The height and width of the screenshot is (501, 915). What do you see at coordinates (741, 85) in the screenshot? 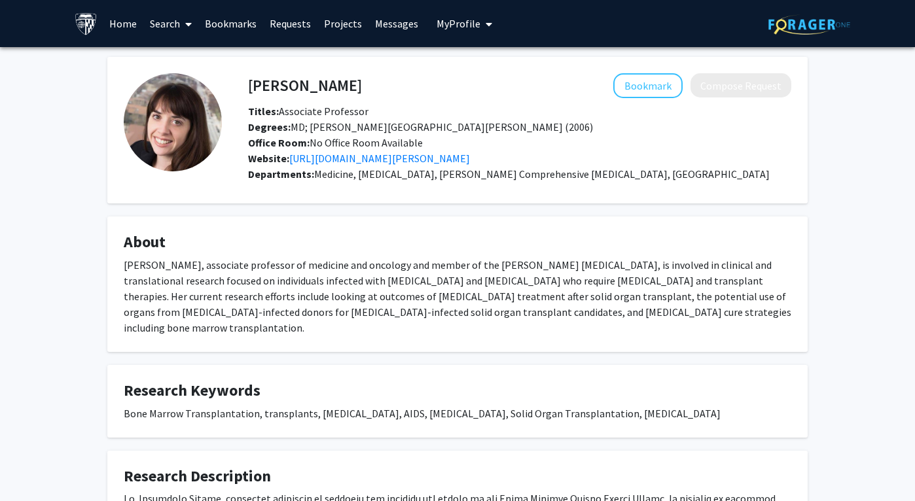
I see `button: Compose Request to Christine Durand` at bounding box center [741, 85].